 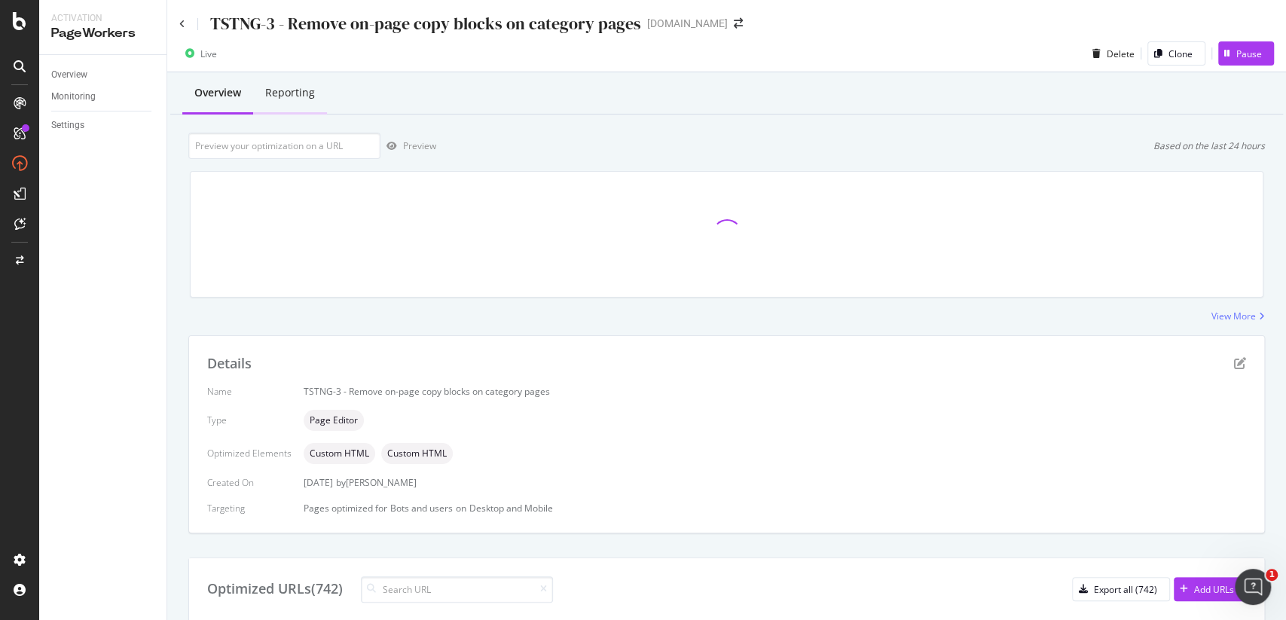 I want to click on div: Pages optimized for on, so click(x=775, y=508).